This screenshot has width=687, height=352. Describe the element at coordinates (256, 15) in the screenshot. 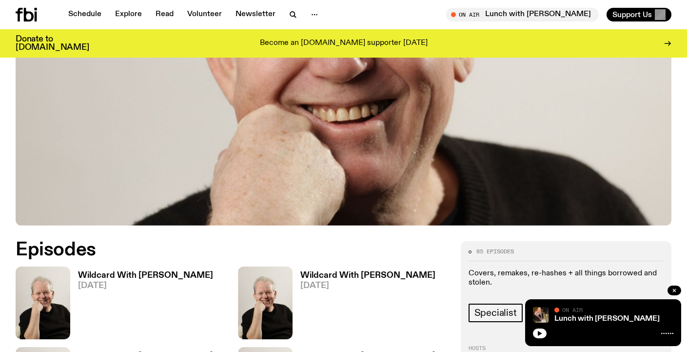

I see `a: Newsletter` at that location.